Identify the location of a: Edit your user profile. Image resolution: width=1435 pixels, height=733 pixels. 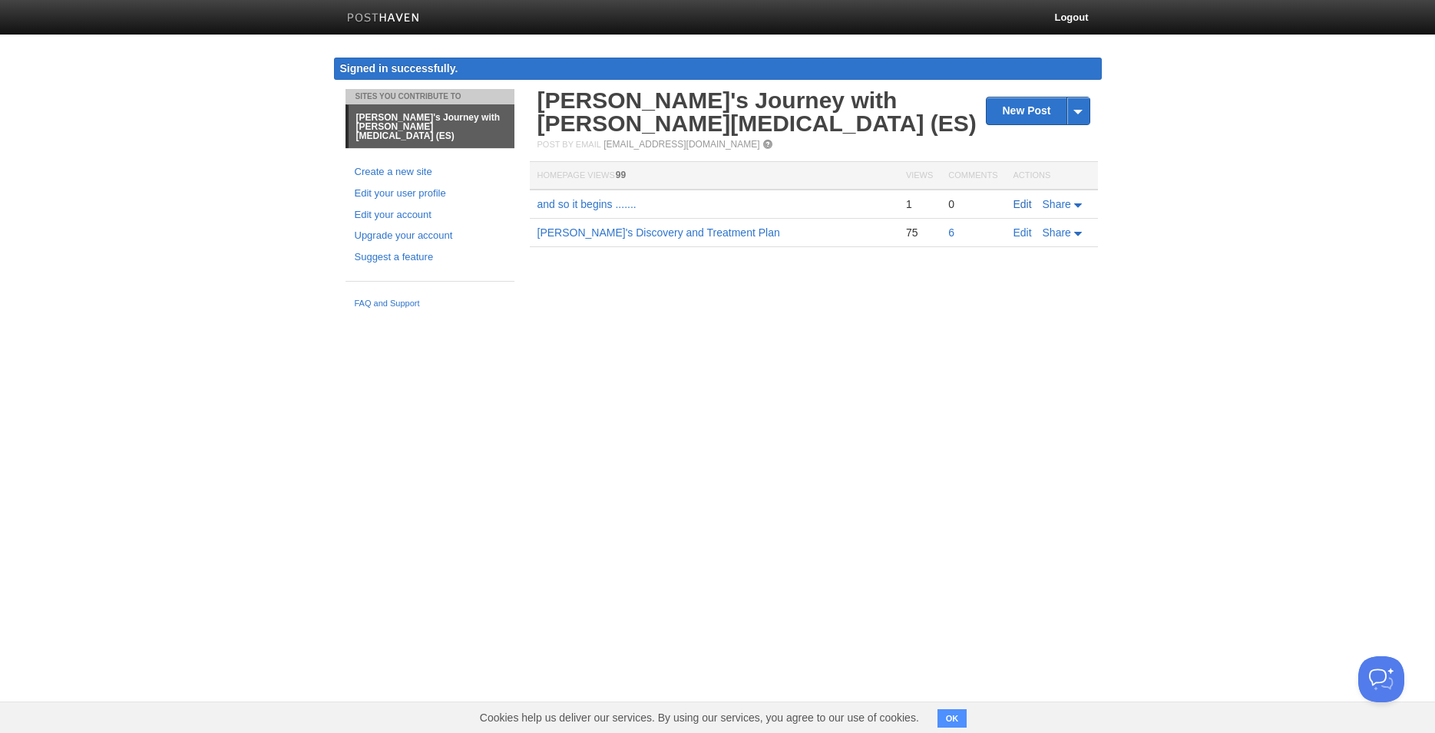
(430, 193).